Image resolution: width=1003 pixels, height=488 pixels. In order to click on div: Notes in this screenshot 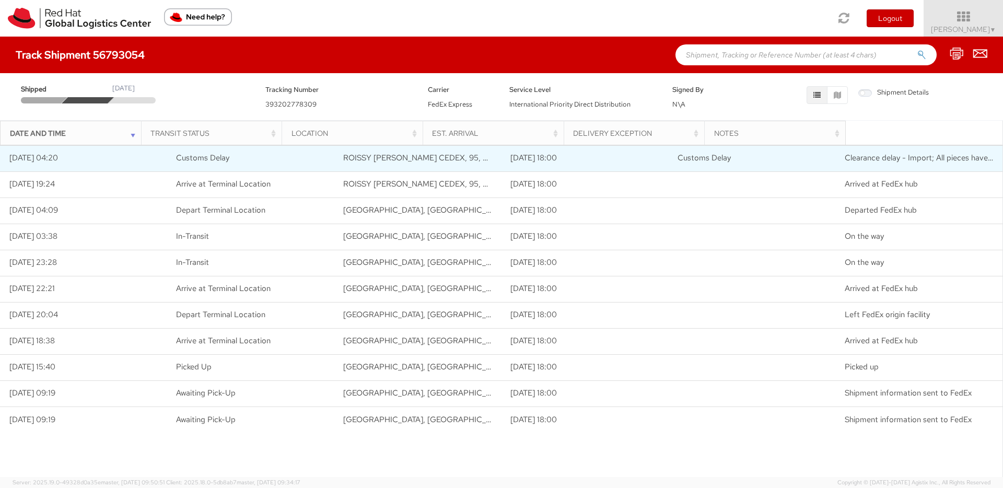, I will do `click(778, 133)`.